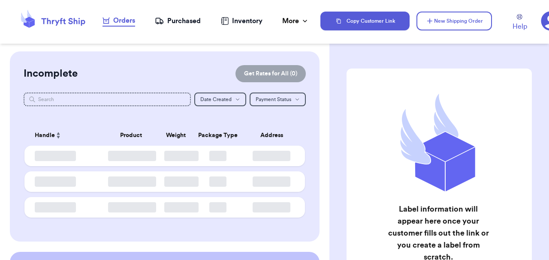  Describe the element at coordinates (218, 135) in the screenshot. I see `th: Package Type` at that location.